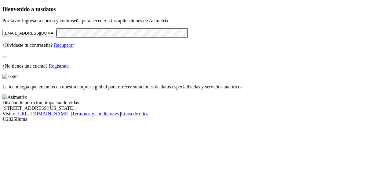 The image size is (391, 193). What do you see at coordinates (196, 103) in the screenshot?
I see `div: Diseñando nutrición, impactando vidas.` at bounding box center [196, 103].